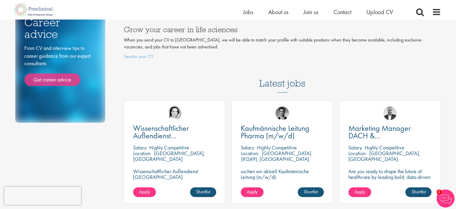 The height and width of the screenshot is (209, 456). Describe the element at coordinates (283, 29) in the screenshot. I see `h3: Grow your career in life sciences` at that location.